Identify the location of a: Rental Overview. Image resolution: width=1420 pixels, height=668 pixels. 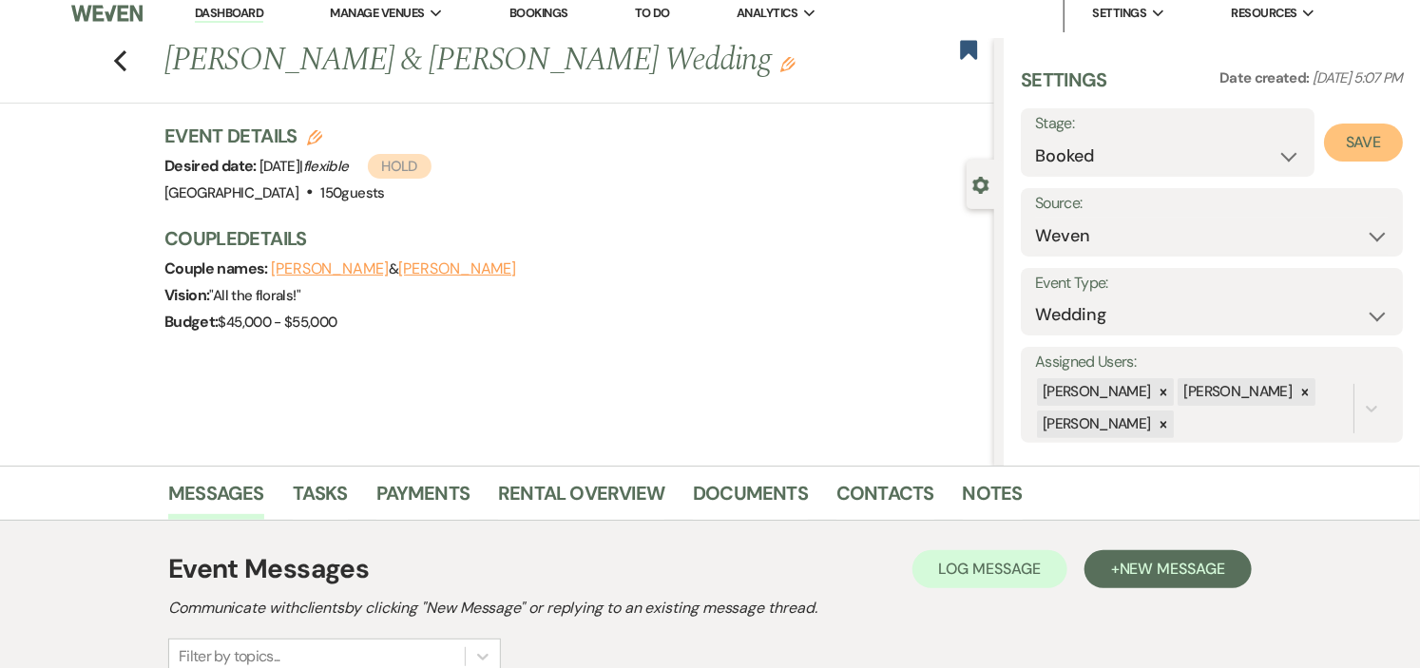
(581, 499).